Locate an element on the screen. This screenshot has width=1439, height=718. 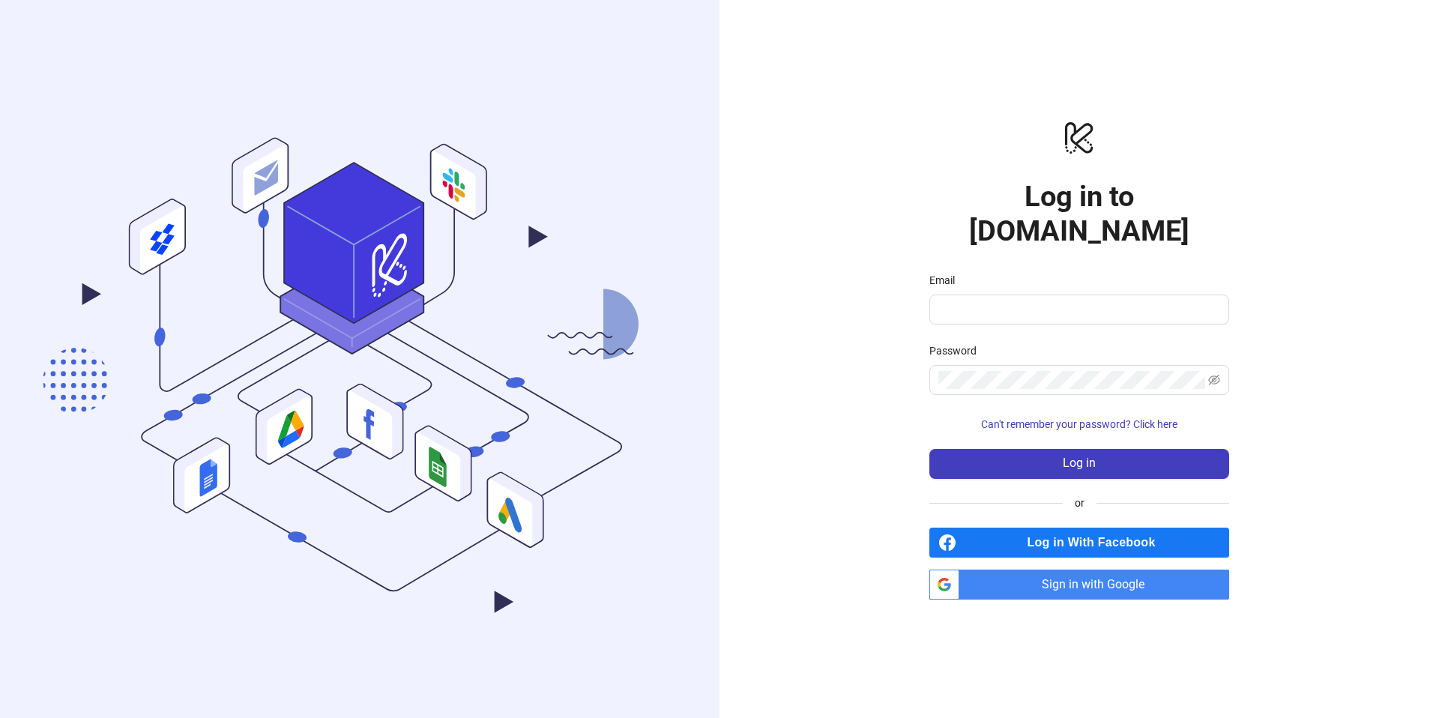
span: Log in With Facebook is located at coordinates (1096, 543).